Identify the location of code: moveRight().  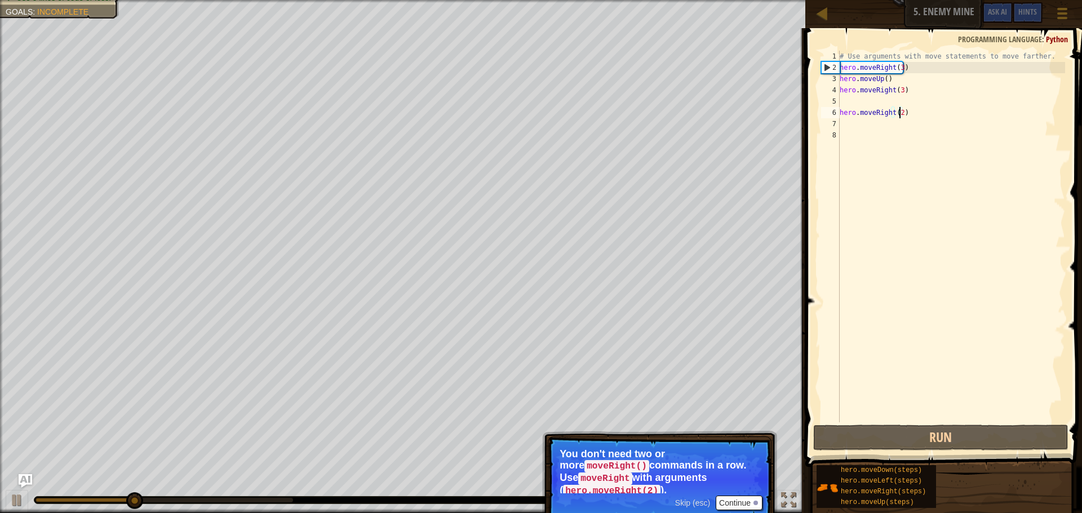
(616, 467).